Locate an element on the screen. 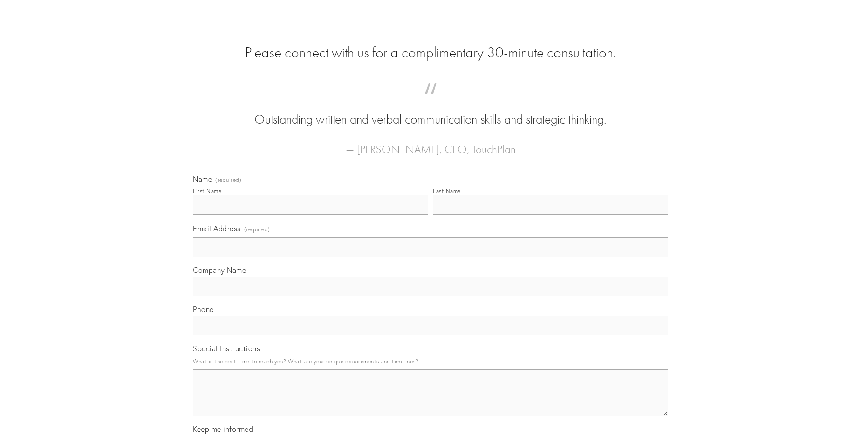 The height and width of the screenshot is (438, 861). span: Special Instructions is located at coordinates (226, 348).